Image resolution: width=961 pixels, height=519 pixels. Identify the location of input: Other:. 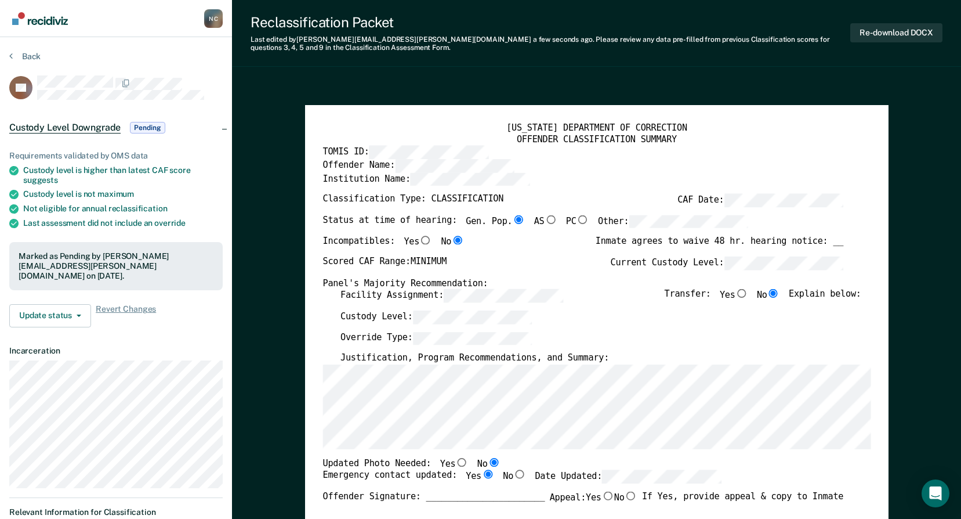
(689, 221).